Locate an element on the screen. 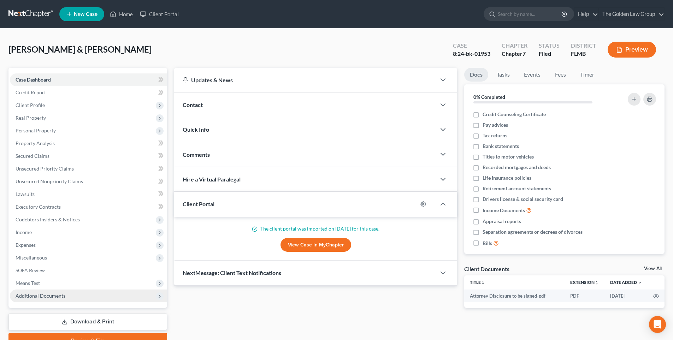 The height and width of the screenshot is (340, 673). span: Additional Documents is located at coordinates (40, 296).